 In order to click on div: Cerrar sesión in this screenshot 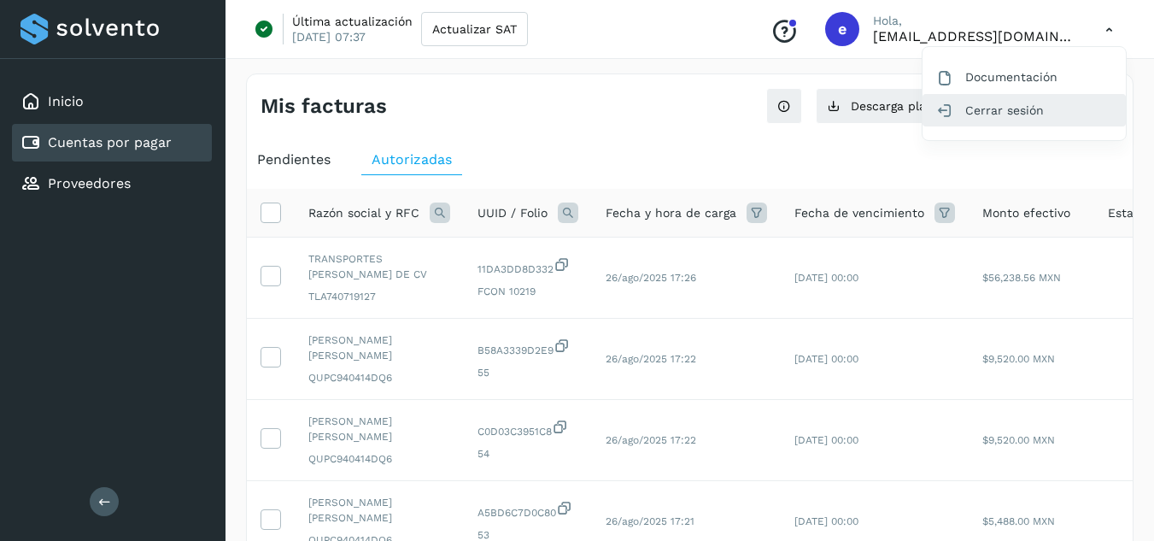, I will do `click(1024, 110)`.